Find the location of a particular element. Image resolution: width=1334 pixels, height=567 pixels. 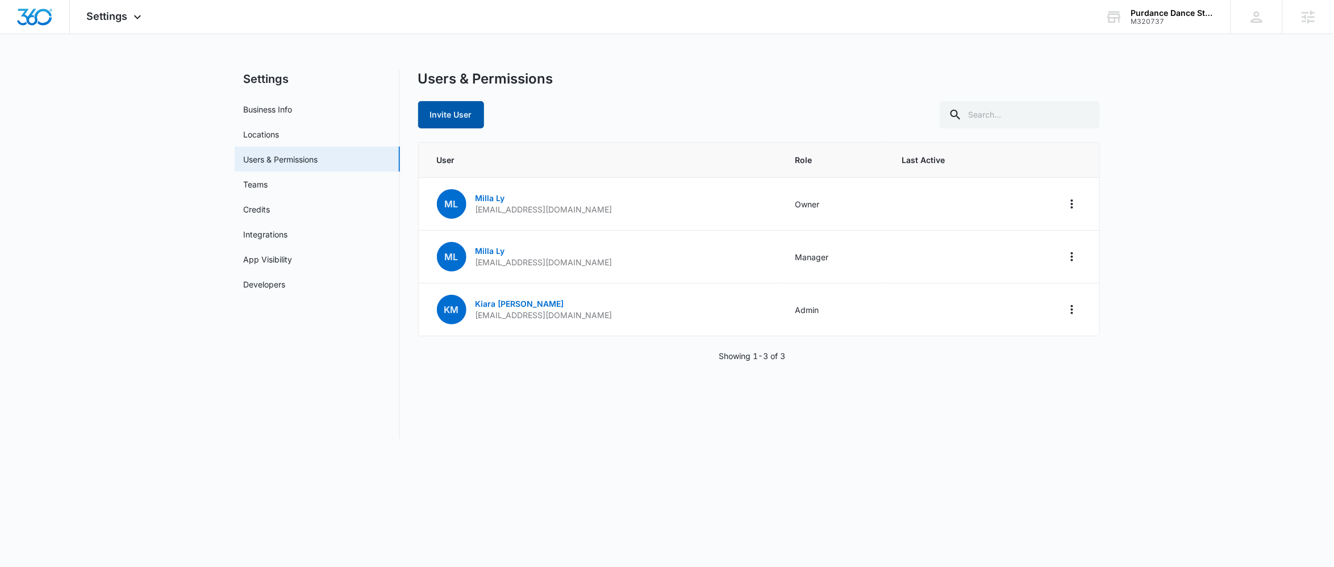

input: Search... is located at coordinates (1019, 115).